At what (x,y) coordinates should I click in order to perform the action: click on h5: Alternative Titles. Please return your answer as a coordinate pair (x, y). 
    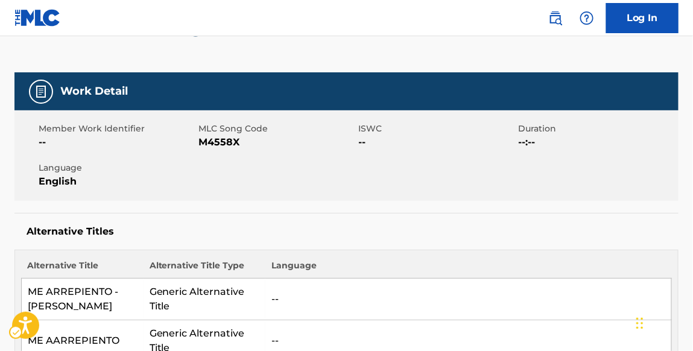
    Looking at the image, I should click on (346, 232).